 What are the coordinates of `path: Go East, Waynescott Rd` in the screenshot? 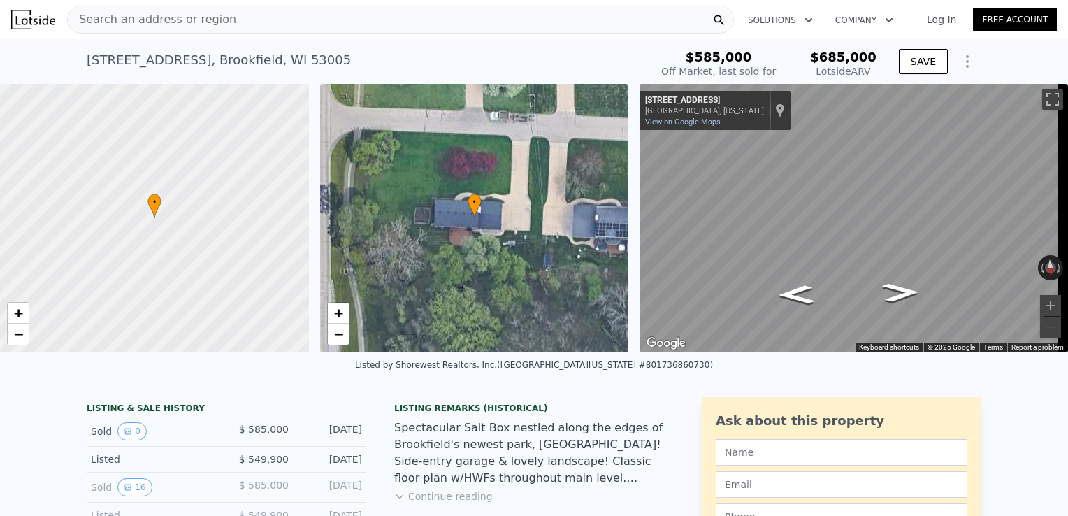 It's located at (797, 294).